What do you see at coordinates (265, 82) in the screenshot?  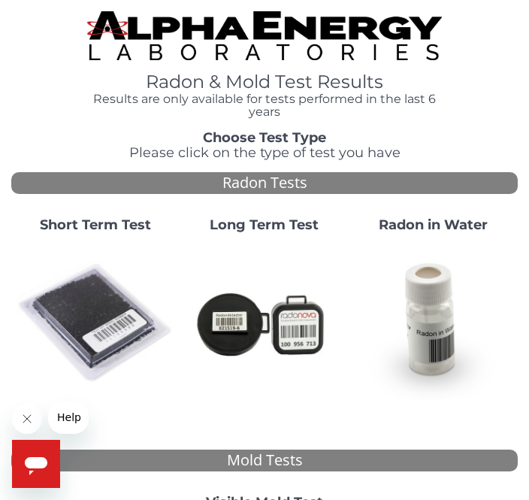 I see `h1: Radon & Mold Test Results` at bounding box center [265, 82].